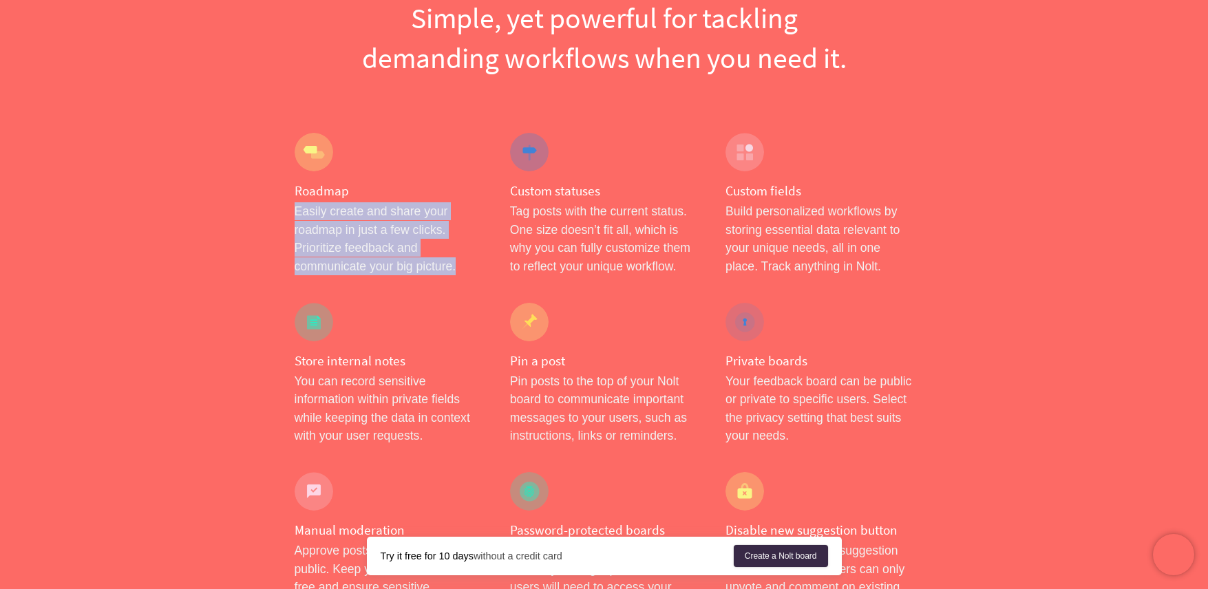 Image resolution: width=1208 pixels, height=589 pixels. What do you see at coordinates (819, 409) in the screenshot?
I see `p: Your feedback board can be public or private to specific users. Select the privacy setting that b...` at bounding box center [819, 409].